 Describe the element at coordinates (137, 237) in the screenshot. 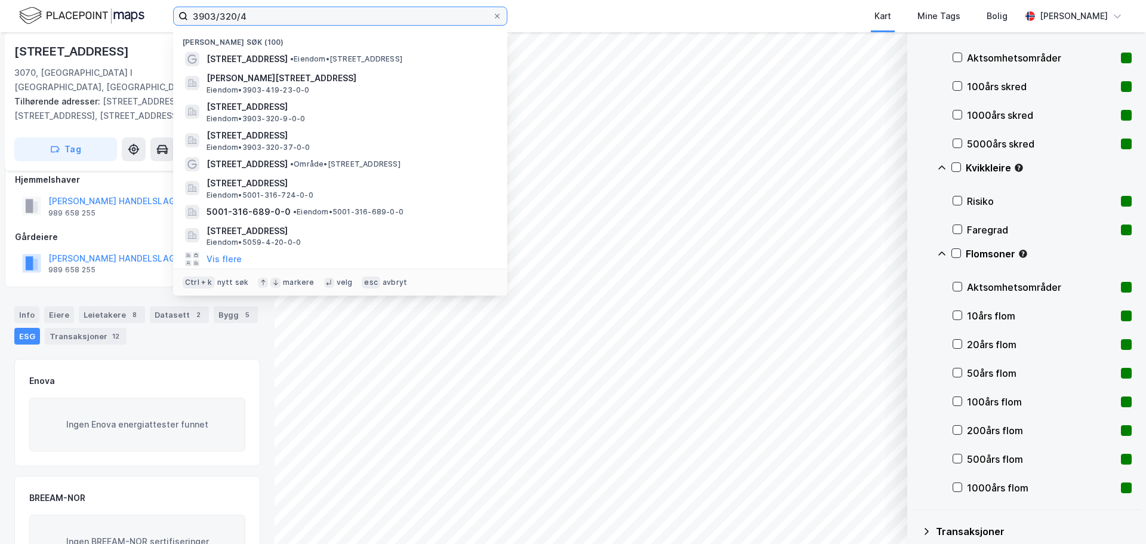

I see `div: Gårdeiere` at that location.